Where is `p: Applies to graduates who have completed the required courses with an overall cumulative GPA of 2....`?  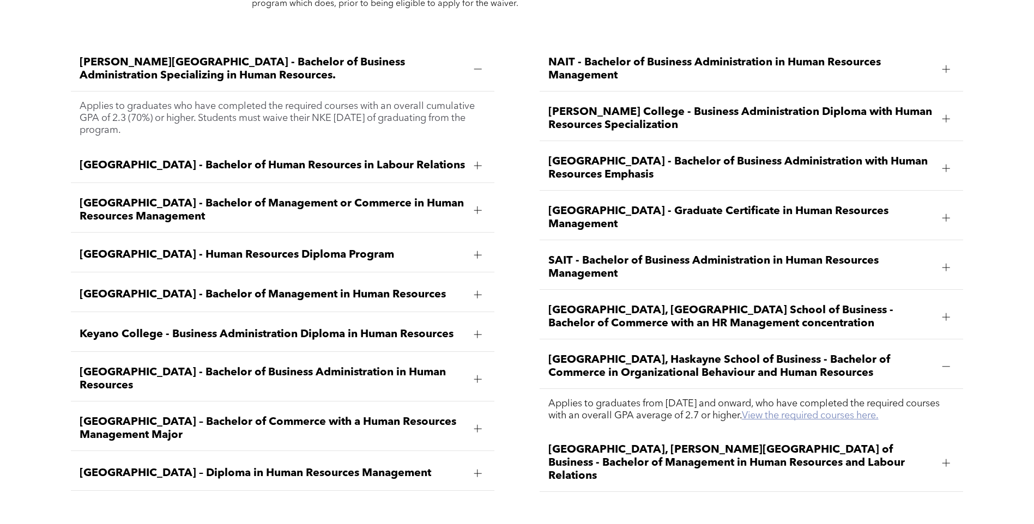
p: Applies to graduates who have completed the required courses with an overall cumulative GPA of 2.... is located at coordinates (283, 118).